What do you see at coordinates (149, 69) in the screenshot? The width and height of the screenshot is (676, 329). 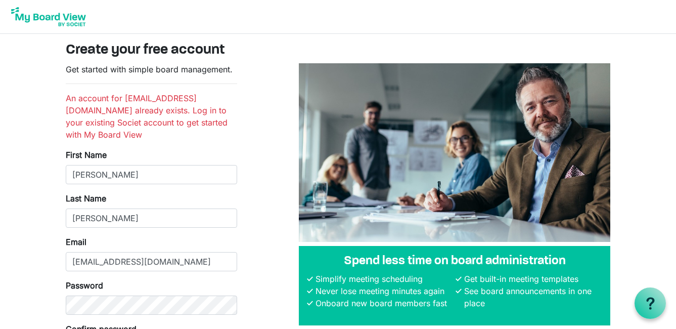 I see `span: Get started with simple board management.` at bounding box center [149, 69].